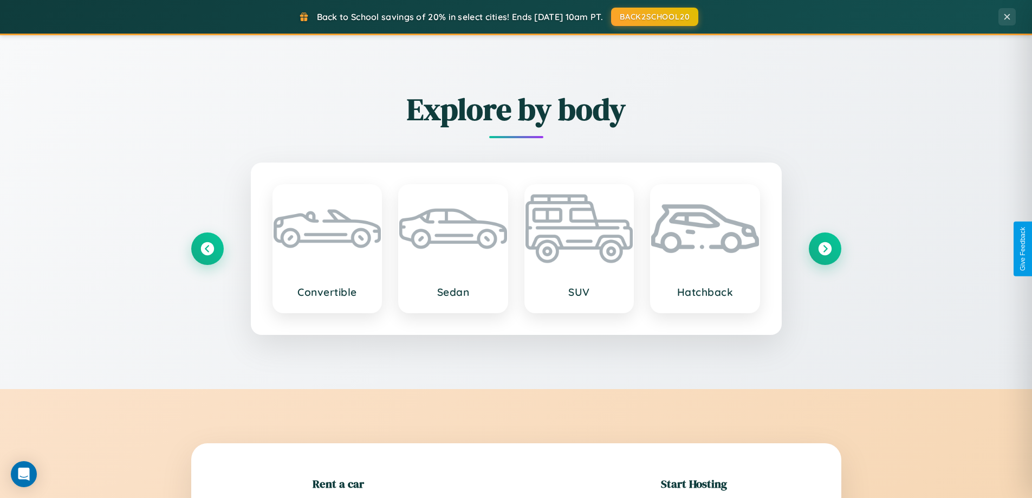 This screenshot has width=1032, height=498. What do you see at coordinates (327, 292) in the screenshot?
I see `h3: Convertible` at bounding box center [327, 292].